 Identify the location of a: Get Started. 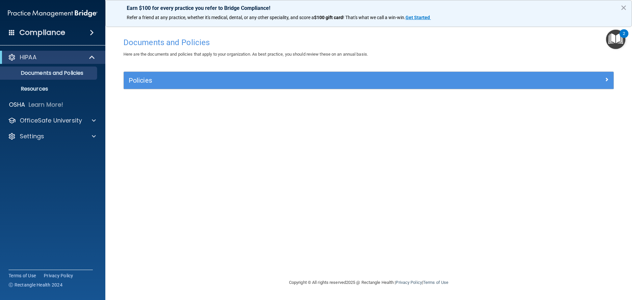
(418, 17).